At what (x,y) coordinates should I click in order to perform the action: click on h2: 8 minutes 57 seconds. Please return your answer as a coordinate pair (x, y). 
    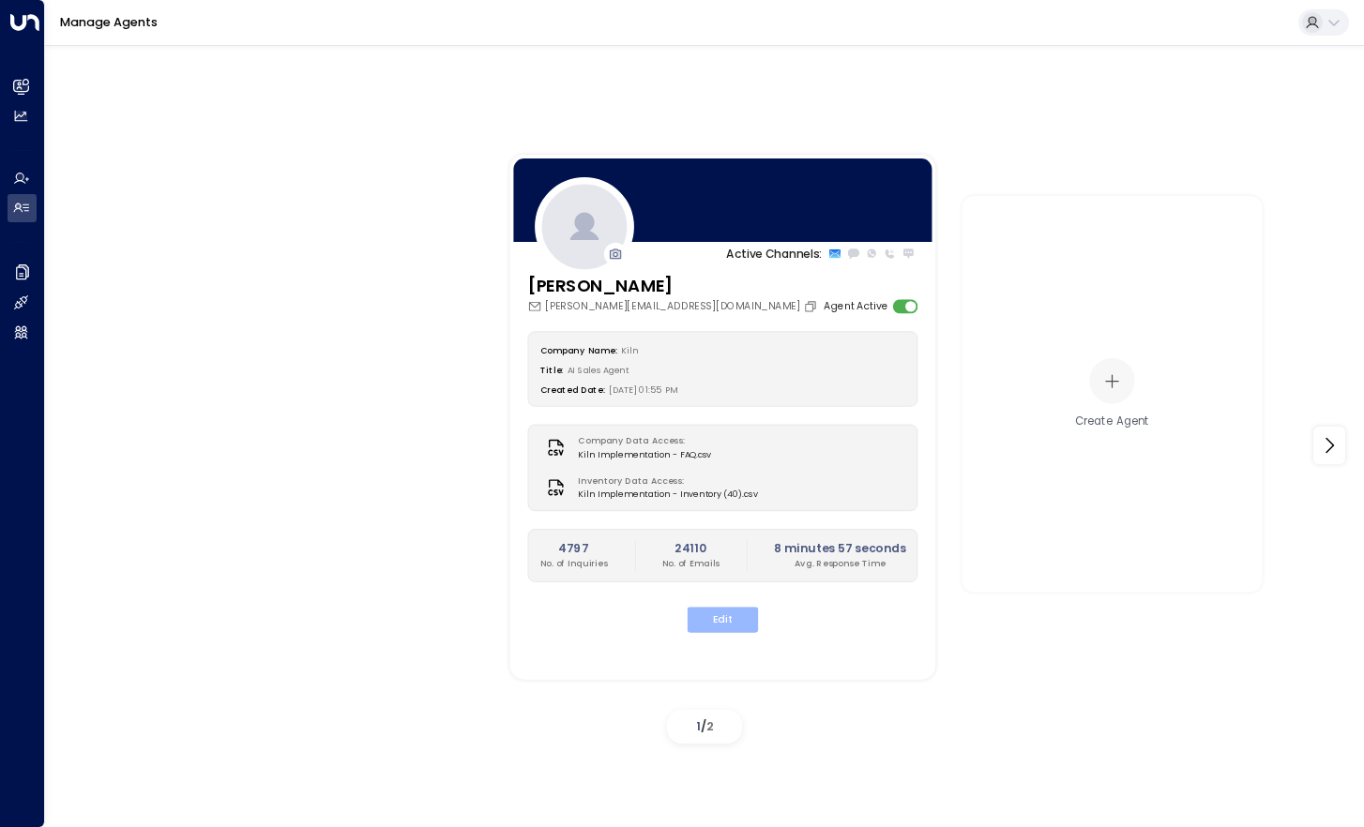
    Looking at the image, I should click on (839, 549).